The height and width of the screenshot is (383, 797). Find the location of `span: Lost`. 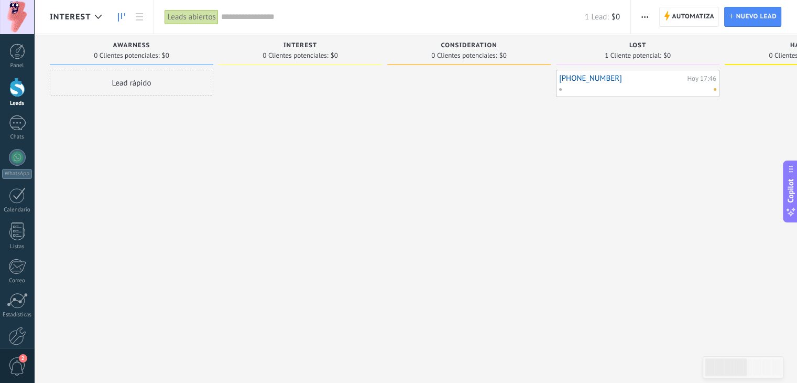

span: Lost is located at coordinates (638, 46).